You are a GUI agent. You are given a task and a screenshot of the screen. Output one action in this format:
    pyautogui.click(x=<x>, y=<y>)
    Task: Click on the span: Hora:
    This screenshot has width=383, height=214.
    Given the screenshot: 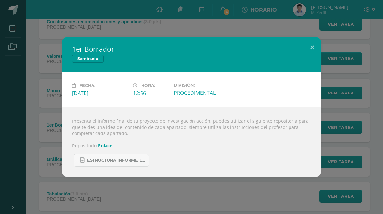 What is the action you would take?
    pyautogui.click(x=148, y=85)
    